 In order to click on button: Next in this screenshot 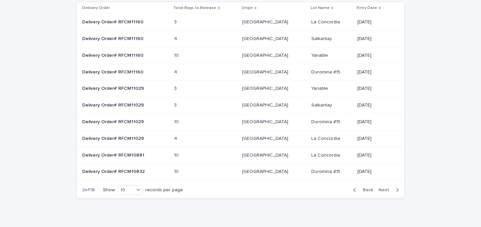, I will do `click(390, 190)`.